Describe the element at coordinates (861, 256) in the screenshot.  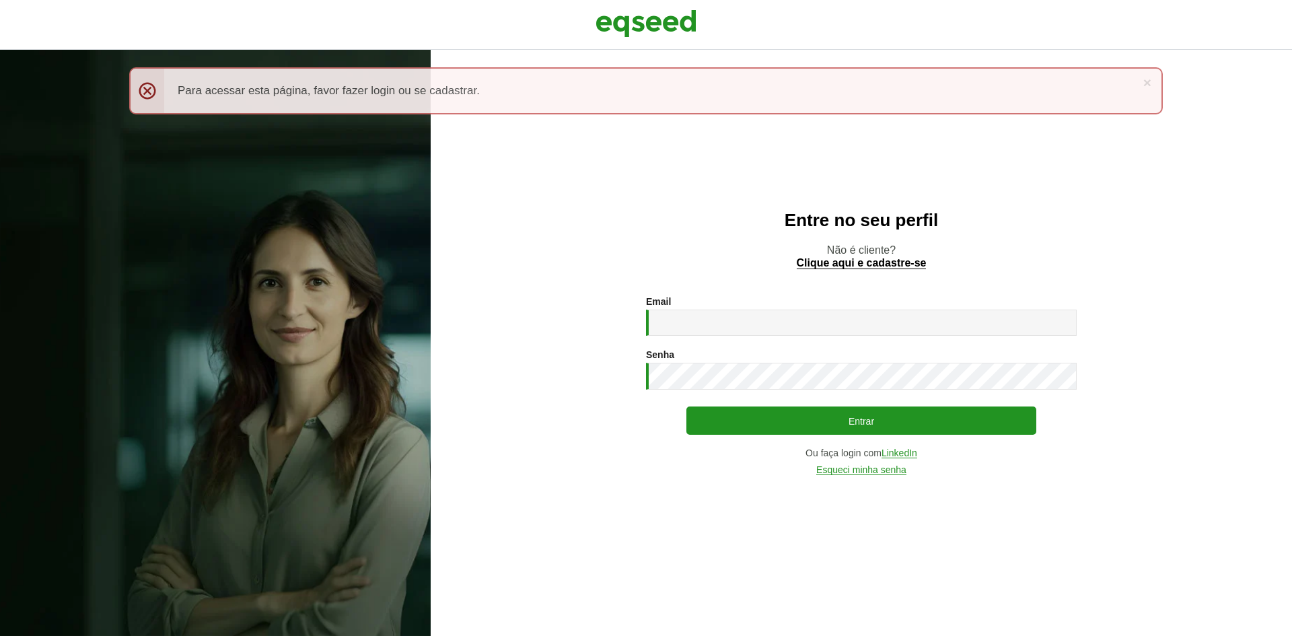
I see `p: Não é cliente?` at that location.